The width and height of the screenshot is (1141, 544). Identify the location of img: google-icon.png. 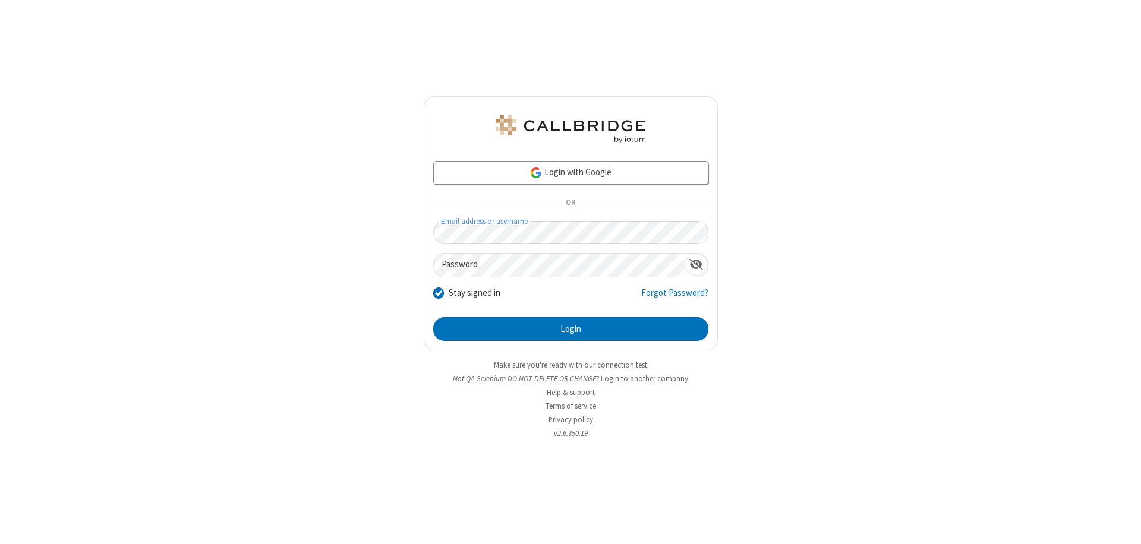
(536, 173).